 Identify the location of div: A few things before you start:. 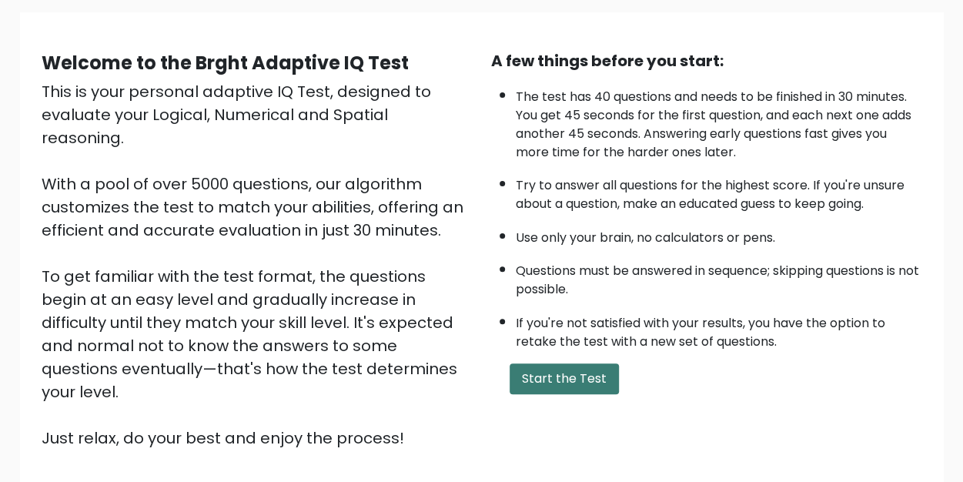
(706, 61).